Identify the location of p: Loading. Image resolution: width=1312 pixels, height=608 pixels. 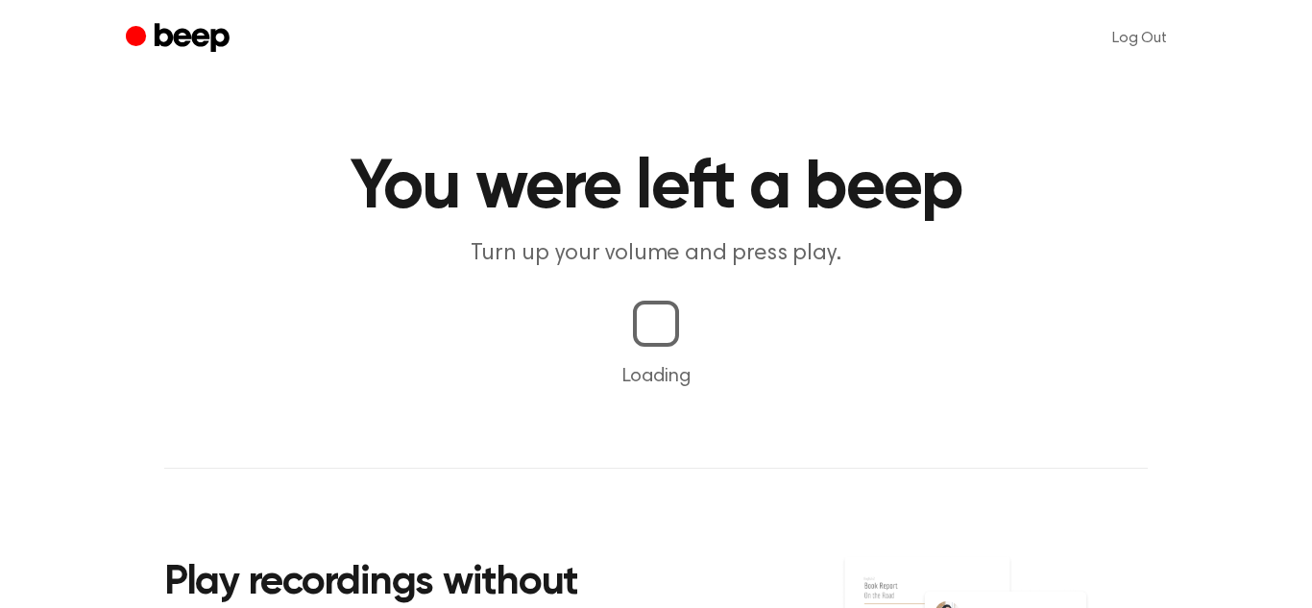
(656, 377).